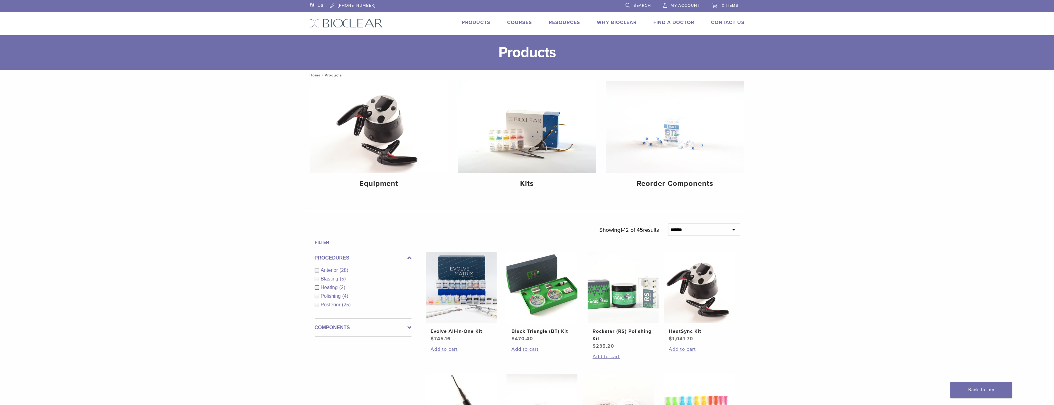 Image resolution: width=1054 pixels, height=405 pixels. I want to click on span: Search, so click(642, 6).